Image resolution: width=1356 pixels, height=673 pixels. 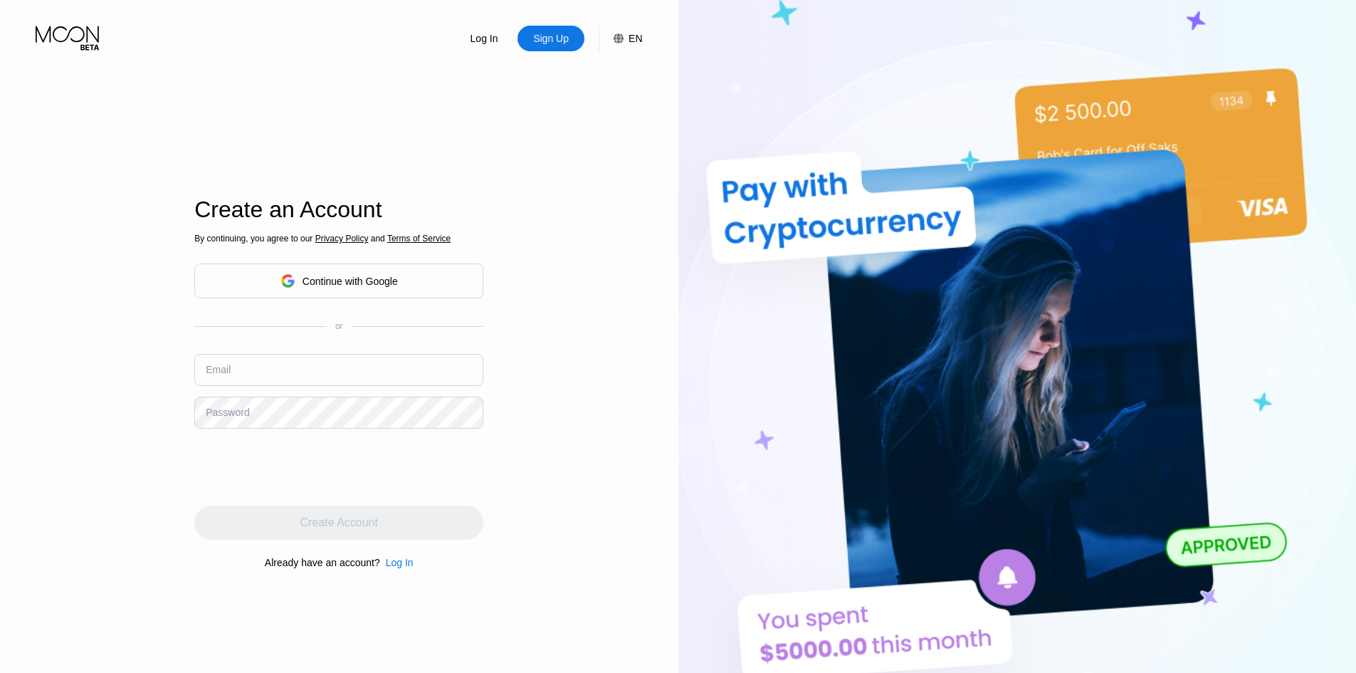 I want to click on div: By continuing, you agree to our, so click(x=339, y=238).